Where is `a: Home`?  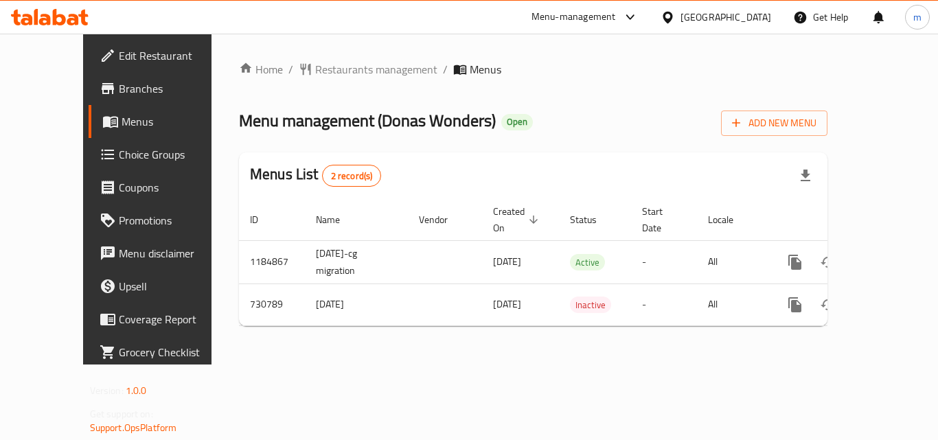 a: Home is located at coordinates (261, 69).